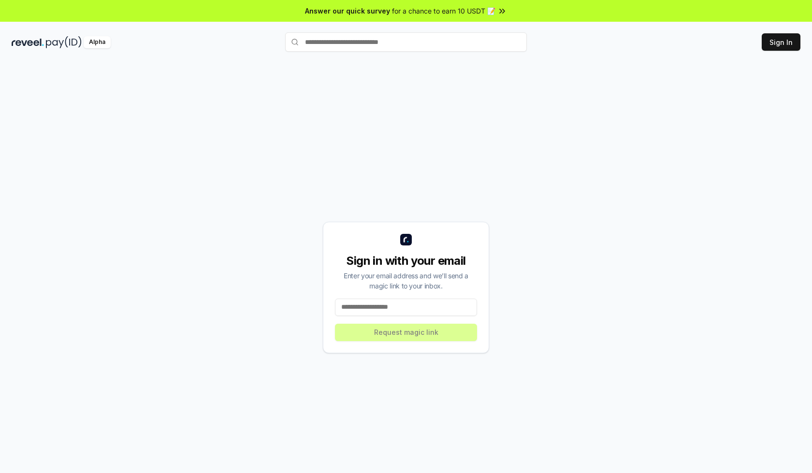  What do you see at coordinates (444, 11) in the screenshot?
I see `span: for a chance to earn 10 USDT 📝` at bounding box center [444, 11].